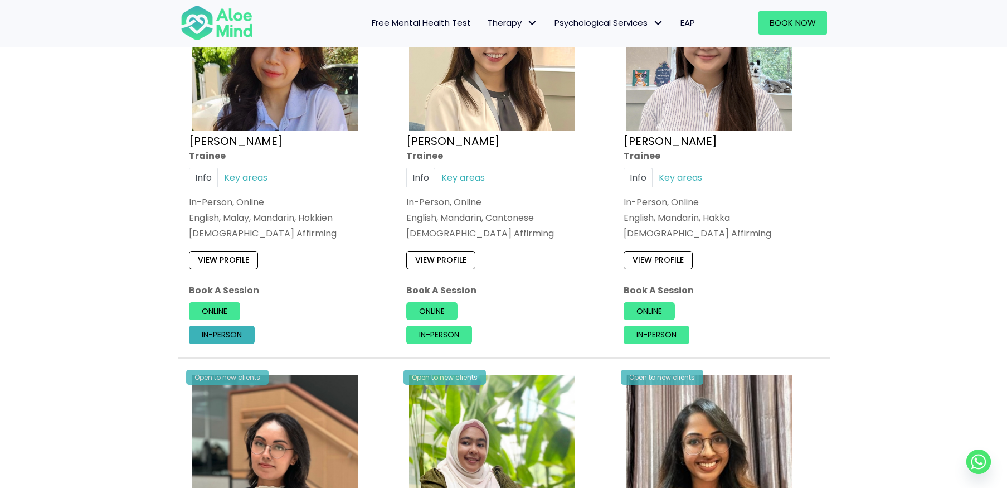 The width and height of the screenshot is (1007, 488). I want to click on span: Psychological Services: submenu, so click(658, 23).